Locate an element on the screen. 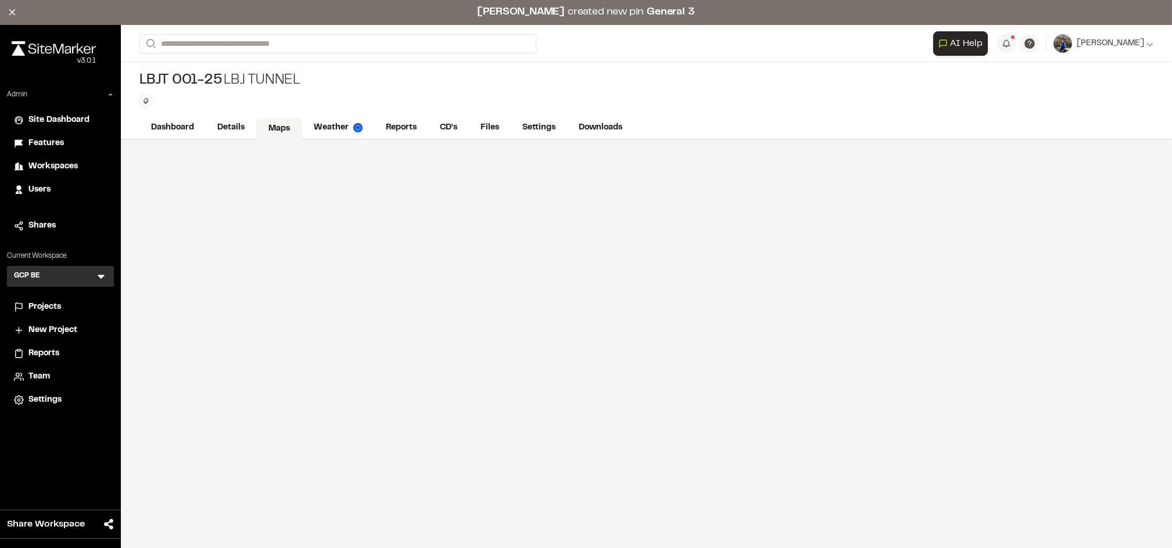 This screenshot has height=548, width=1172. span: Projects is located at coordinates (45, 307).